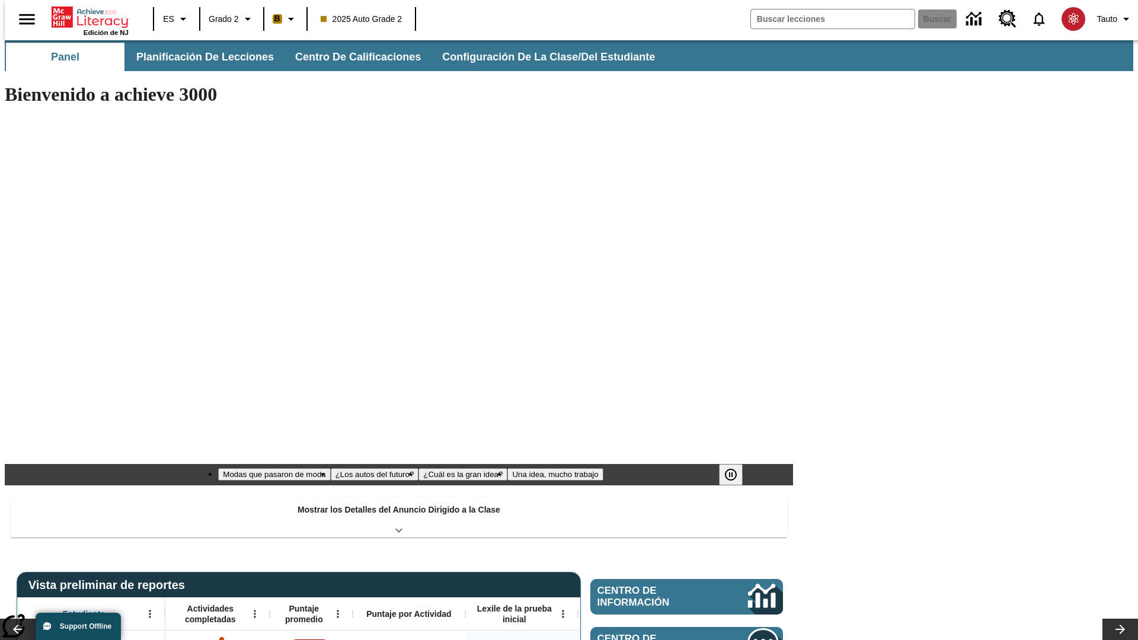 The height and width of the screenshot is (640, 1138). What do you see at coordinates (374, 474) in the screenshot?
I see `button: Diapositiva 2 ¿Los autos del futuro?` at bounding box center [374, 474].